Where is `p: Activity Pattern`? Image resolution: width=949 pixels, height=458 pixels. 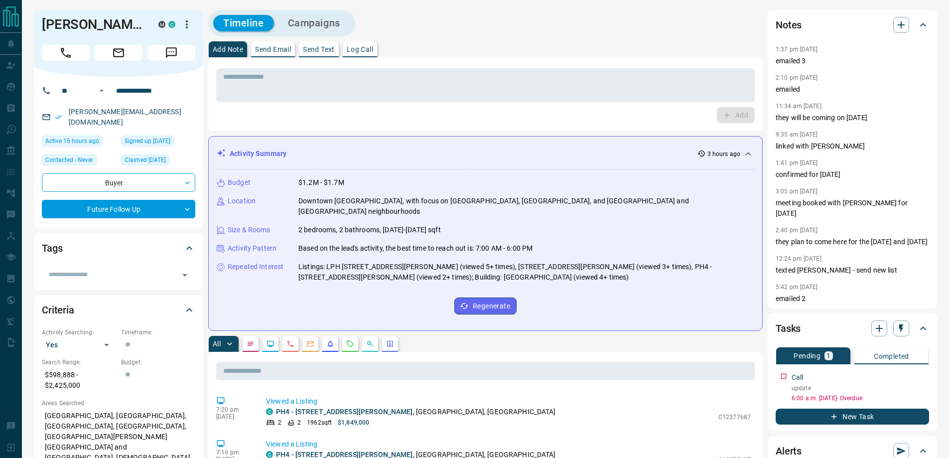 p: Activity Pattern is located at coordinates (252, 248).